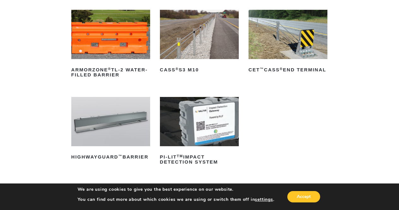 Image resolution: width=399 pixels, height=210 pixels. What do you see at coordinates (111, 45) in the screenshot?
I see `a: ArmorZone®TL-2 Water-Filled Barrier` at bounding box center [111, 45].